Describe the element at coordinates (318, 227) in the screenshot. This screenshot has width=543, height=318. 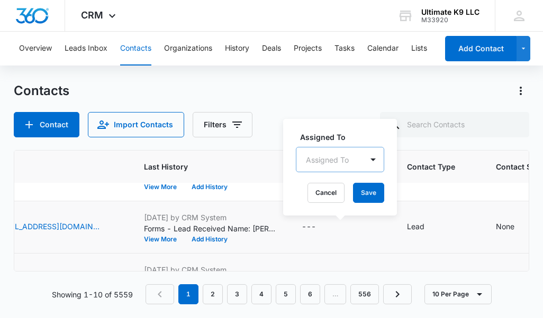
I see `div: Assigned To - - Select to Edit Field` at that location.